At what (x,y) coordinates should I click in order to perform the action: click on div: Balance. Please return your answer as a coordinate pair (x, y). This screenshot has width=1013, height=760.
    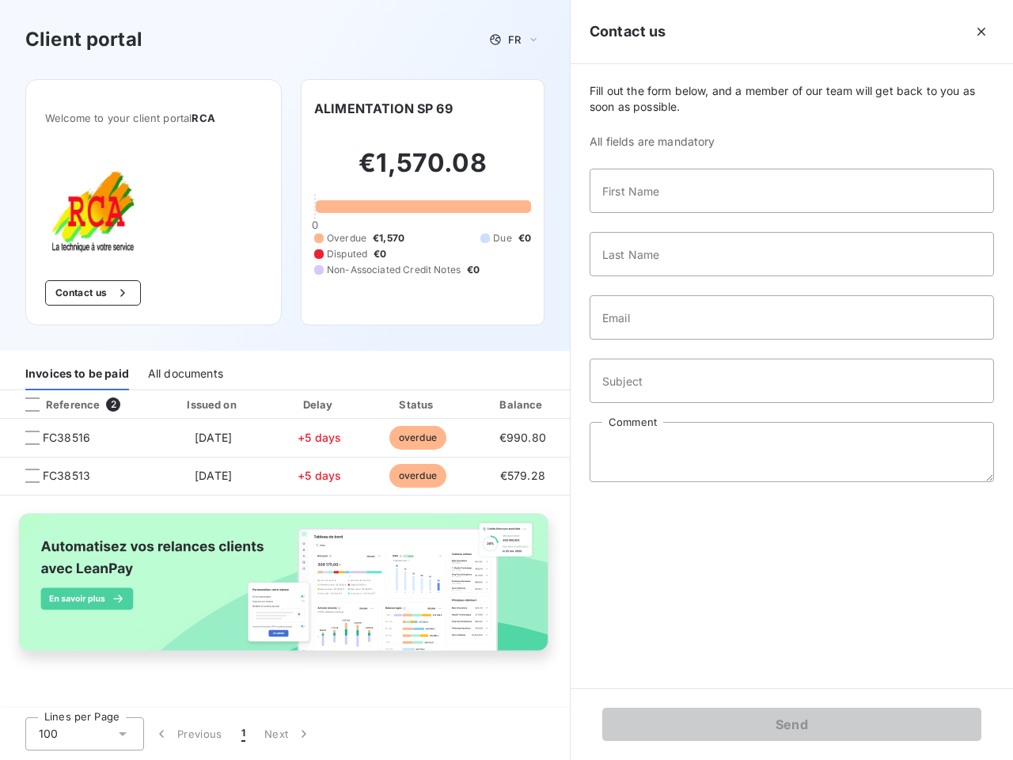
    Looking at the image, I should click on (522, 404).